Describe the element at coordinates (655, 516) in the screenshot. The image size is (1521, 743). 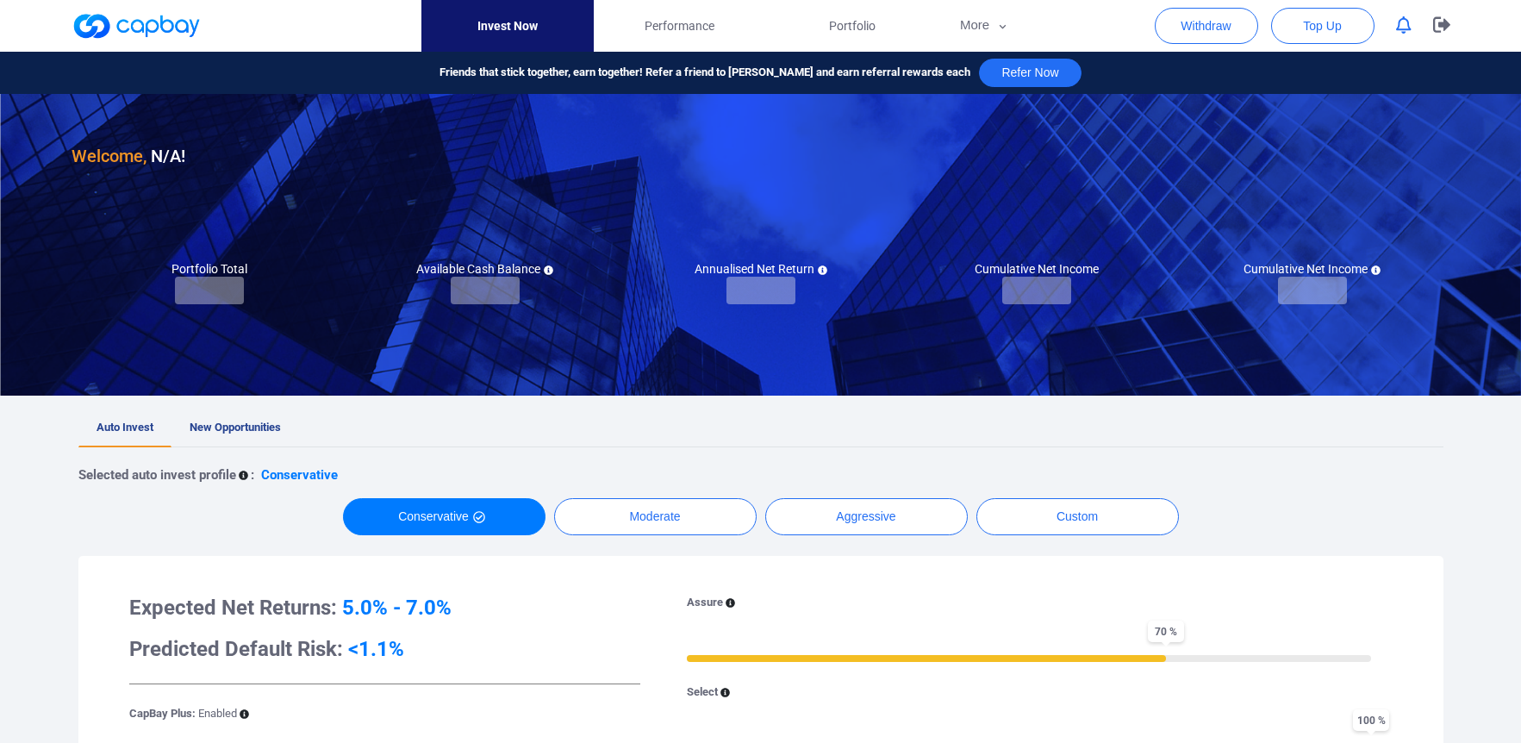
I see `button: Moderate` at that location.